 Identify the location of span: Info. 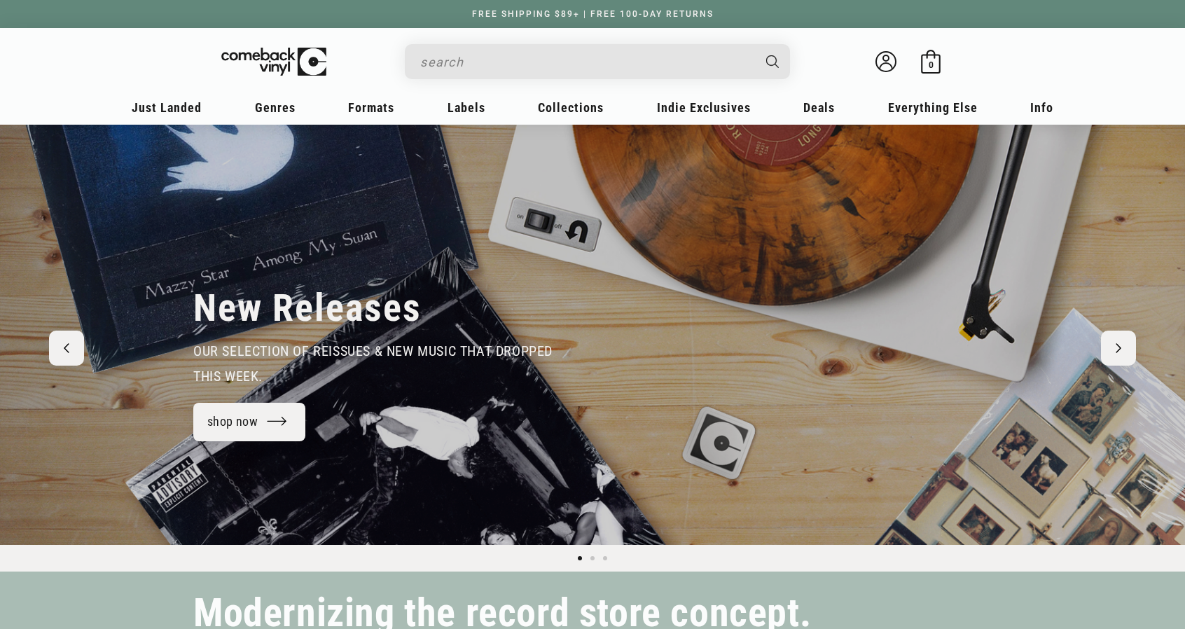
(1042, 107).